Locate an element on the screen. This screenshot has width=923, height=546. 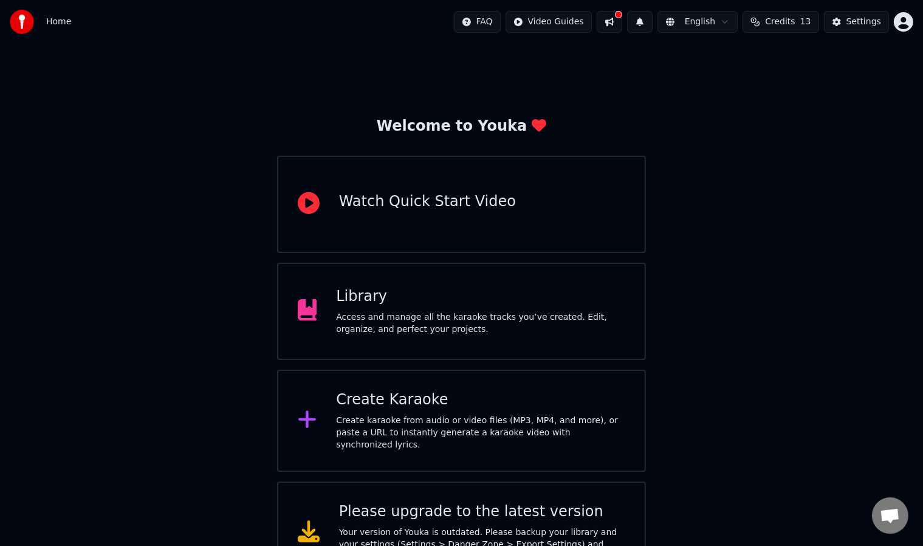
div: Library is located at coordinates (481, 297).